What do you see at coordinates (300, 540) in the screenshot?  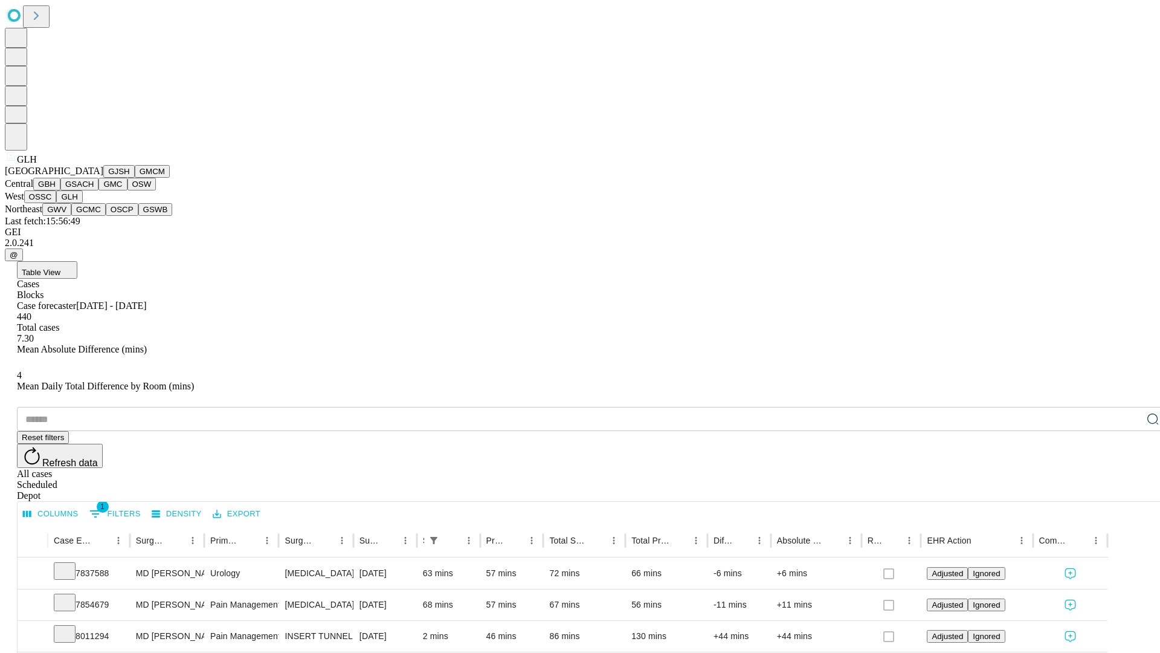 I see `div: Surgery Name` at bounding box center [300, 540].